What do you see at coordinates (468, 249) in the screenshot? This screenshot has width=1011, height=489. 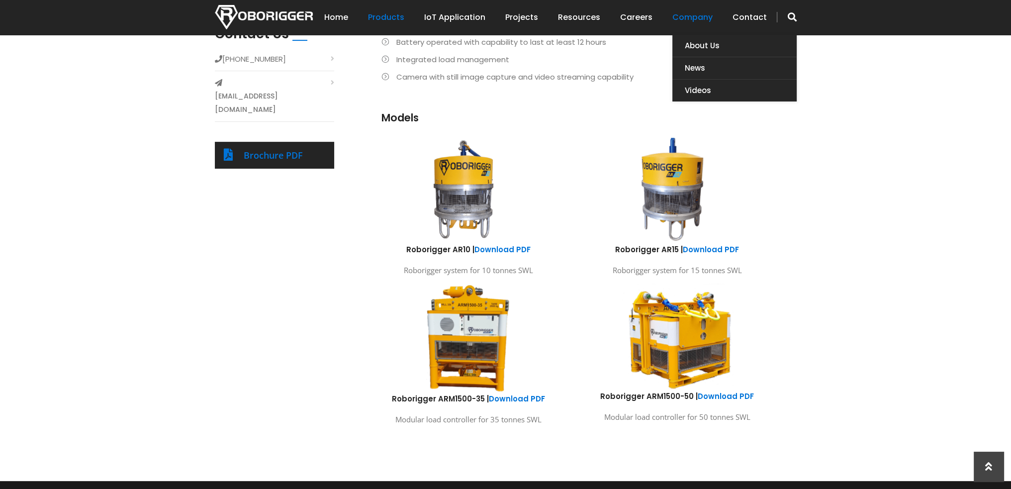 I see `h6: Roborigger AR10 |` at bounding box center [468, 249].